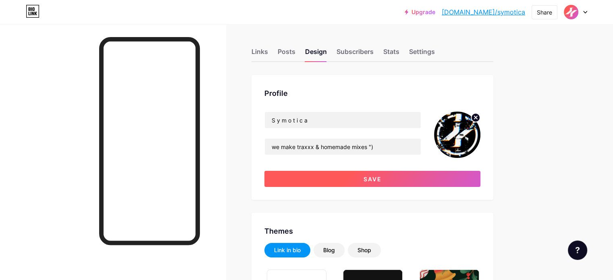 The image size is (613, 280). I want to click on div: Link in bio, so click(287, 250).